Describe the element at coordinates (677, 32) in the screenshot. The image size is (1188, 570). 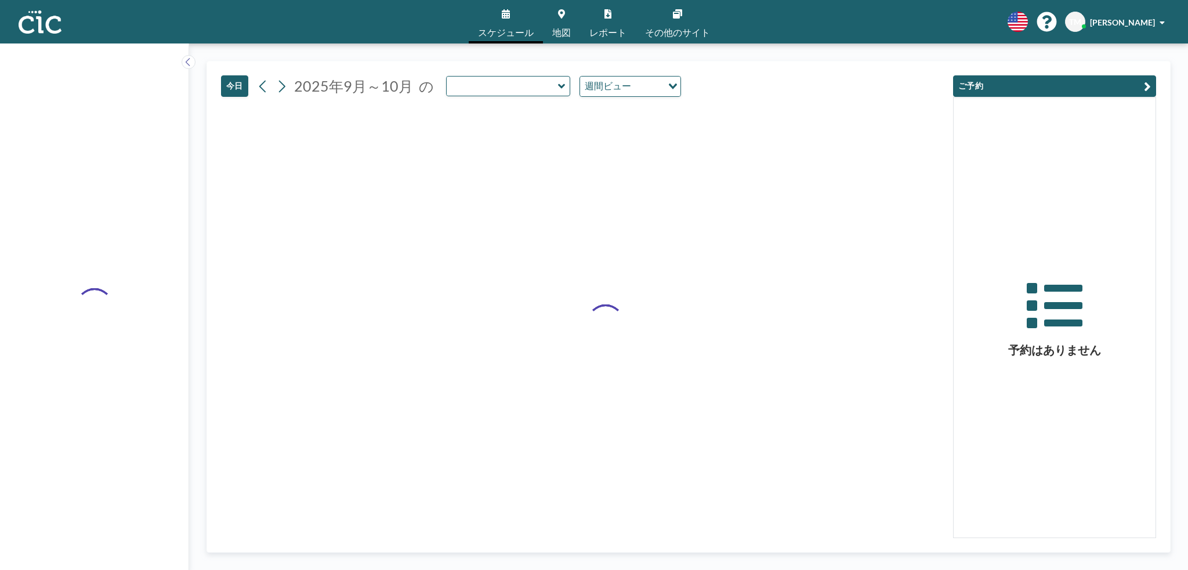
I see `font: その他のサイト` at that location.